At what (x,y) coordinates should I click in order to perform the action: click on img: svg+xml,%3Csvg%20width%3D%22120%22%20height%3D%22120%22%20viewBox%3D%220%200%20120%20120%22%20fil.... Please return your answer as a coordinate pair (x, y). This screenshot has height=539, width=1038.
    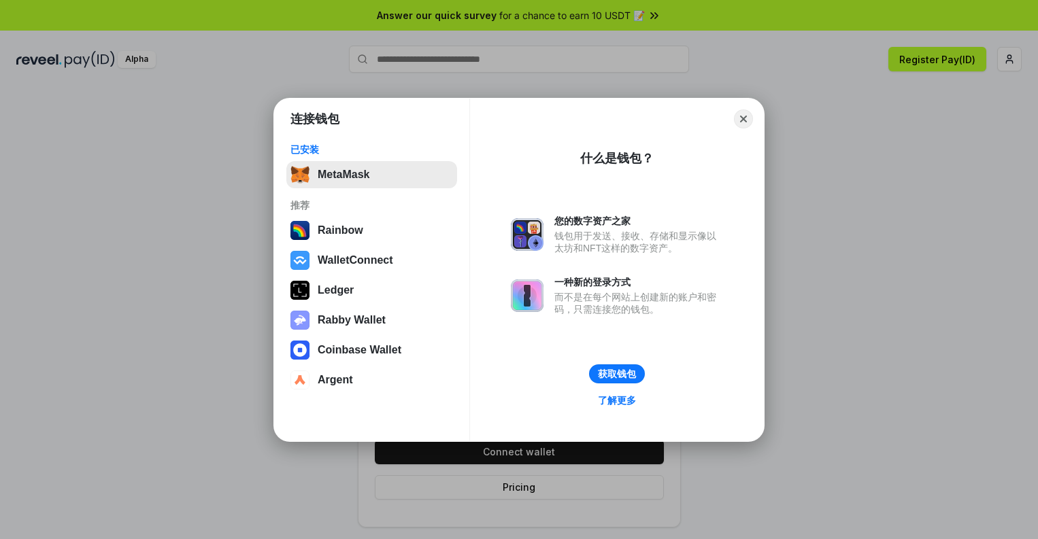
    Looking at the image, I should click on (300, 231).